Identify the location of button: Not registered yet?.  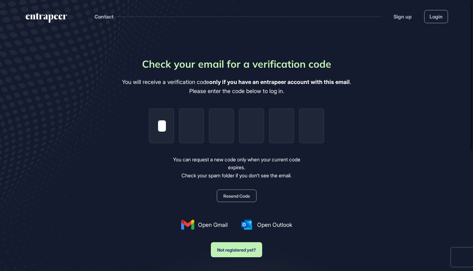
(237, 249).